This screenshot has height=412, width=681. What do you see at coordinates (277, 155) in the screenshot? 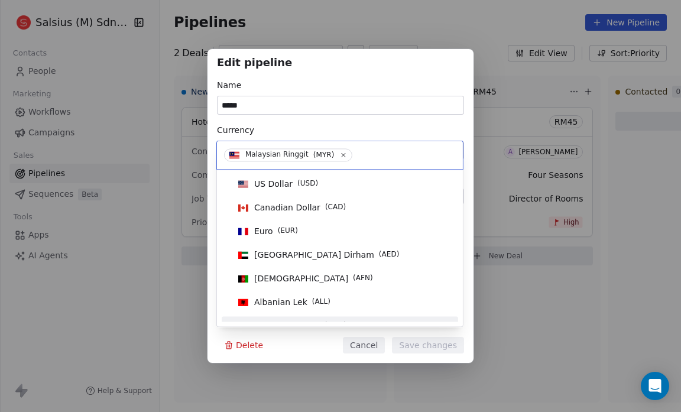
I see `span: Malaysian Ringgit` at bounding box center [277, 155].